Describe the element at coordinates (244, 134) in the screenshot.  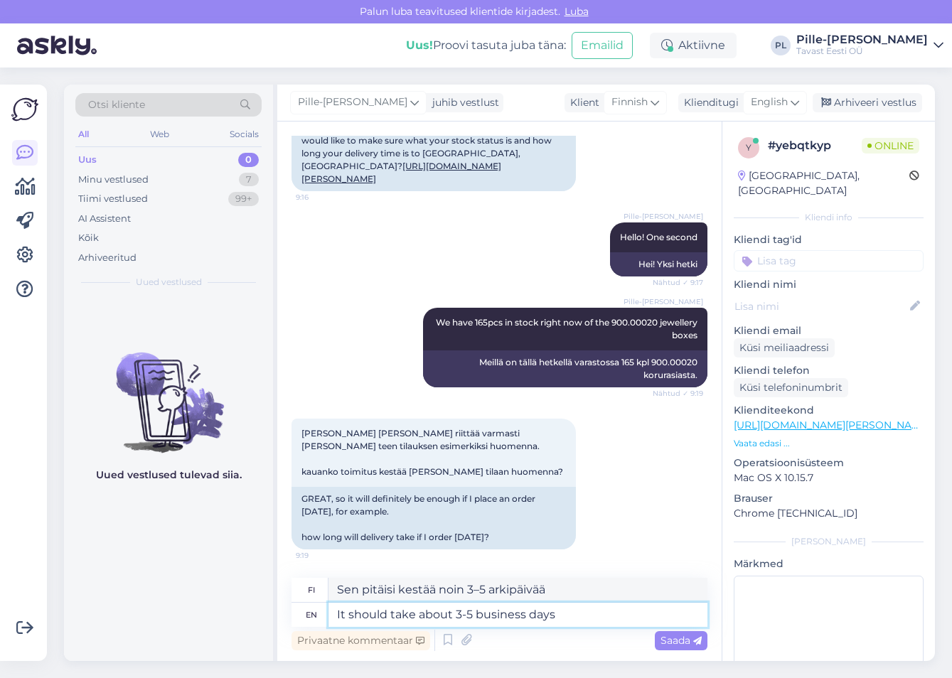
I see `div: Socials` at that location.